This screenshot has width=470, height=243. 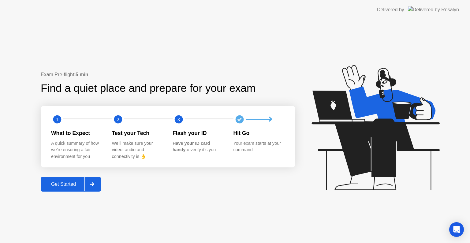 What do you see at coordinates (168, 75) in the screenshot?
I see `div: Exam Pre-flight:` at bounding box center [168, 75].